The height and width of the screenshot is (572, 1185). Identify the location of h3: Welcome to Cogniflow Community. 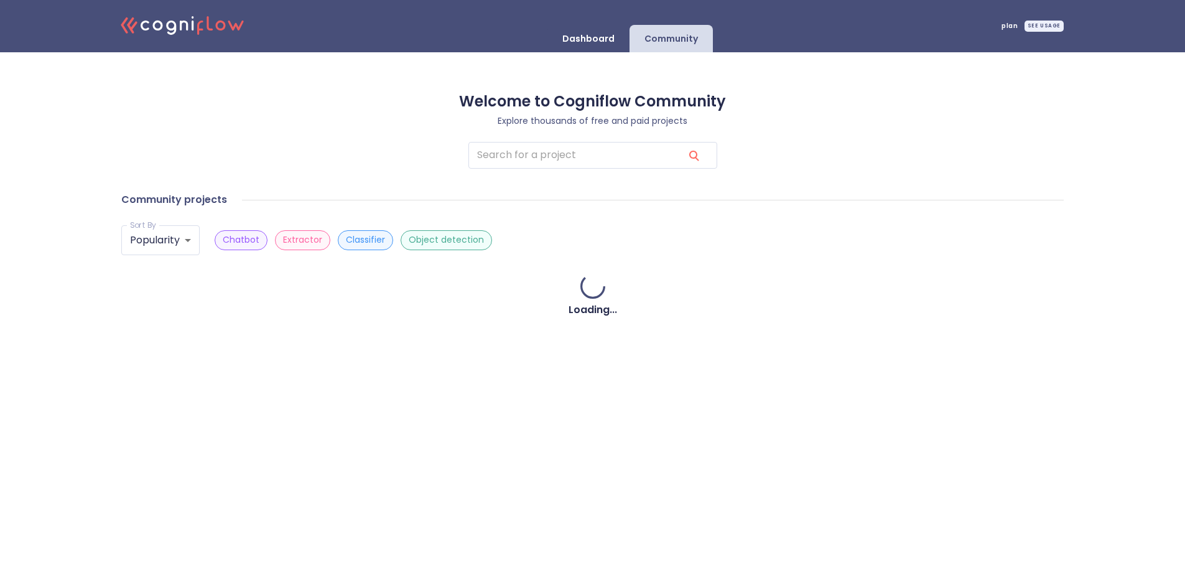
(592, 101).